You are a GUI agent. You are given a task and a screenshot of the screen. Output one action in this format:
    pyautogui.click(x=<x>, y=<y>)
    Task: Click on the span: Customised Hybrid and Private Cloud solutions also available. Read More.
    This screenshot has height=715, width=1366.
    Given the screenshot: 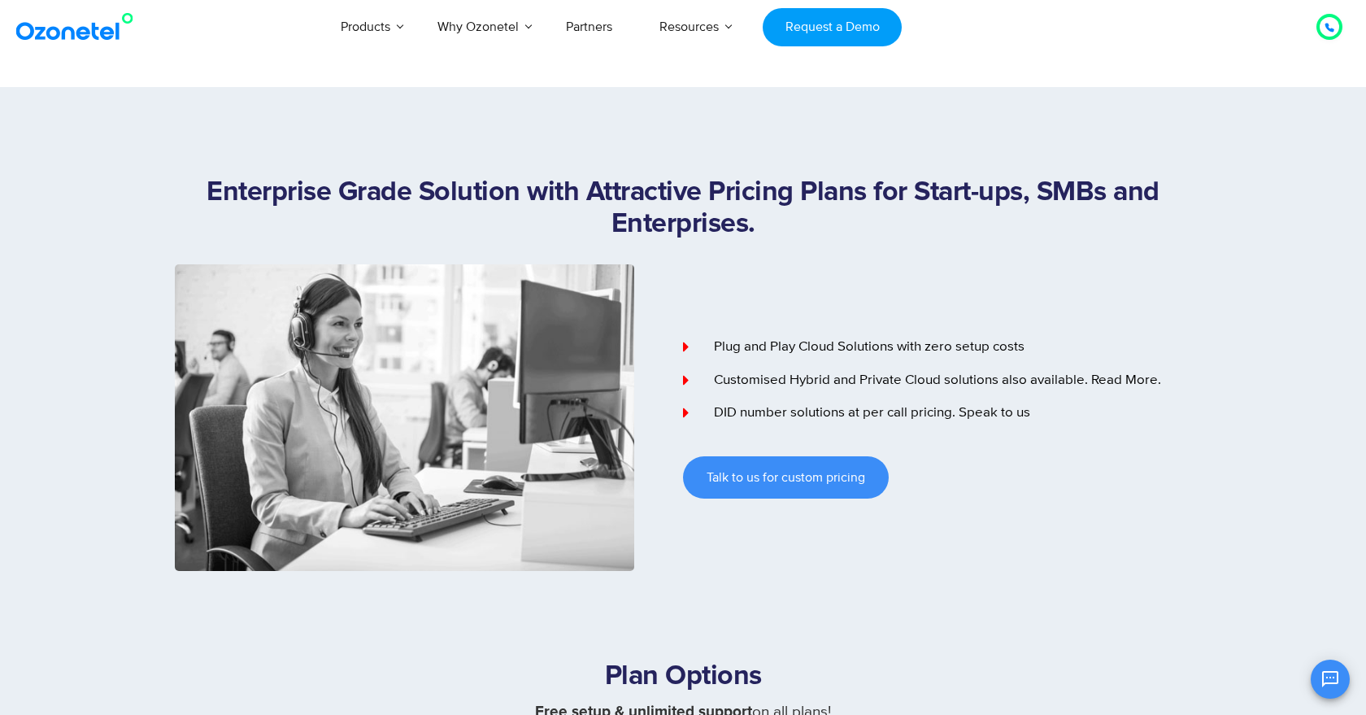 What is the action you would take?
    pyautogui.click(x=935, y=381)
    